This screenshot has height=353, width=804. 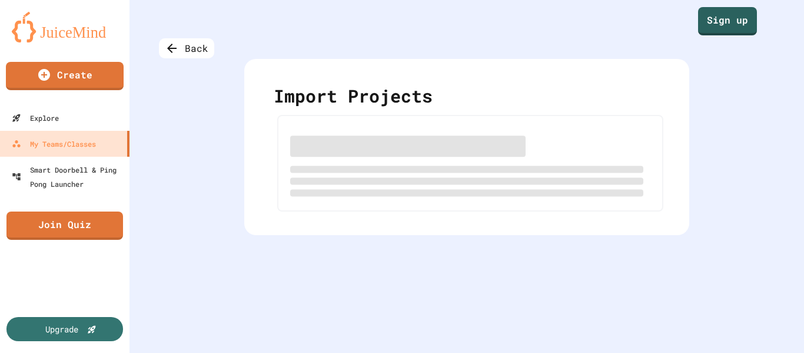 What do you see at coordinates (54, 144) in the screenshot?
I see `div: My Teams/Classes` at bounding box center [54, 144].